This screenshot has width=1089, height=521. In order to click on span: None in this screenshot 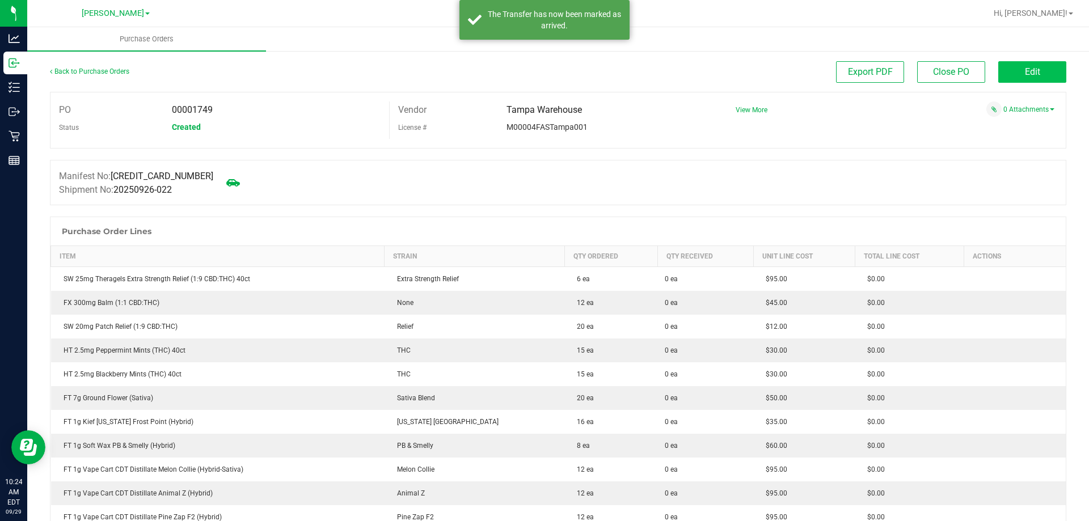, I will do `click(402, 303)`.